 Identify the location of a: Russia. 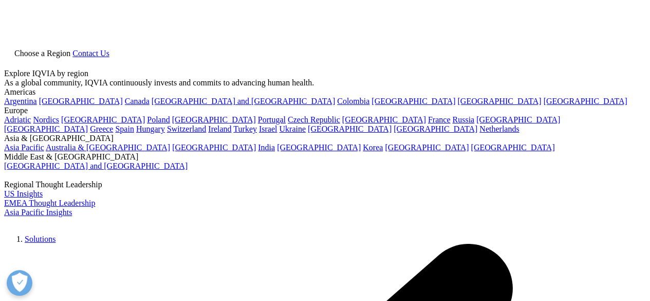
(464, 119).